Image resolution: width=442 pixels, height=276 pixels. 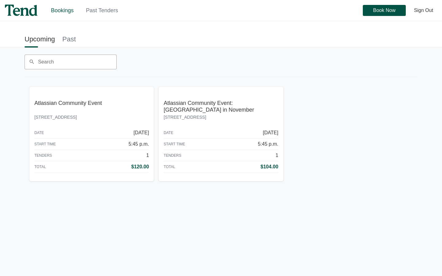 I want to click on div: $120.00, so click(x=140, y=167).